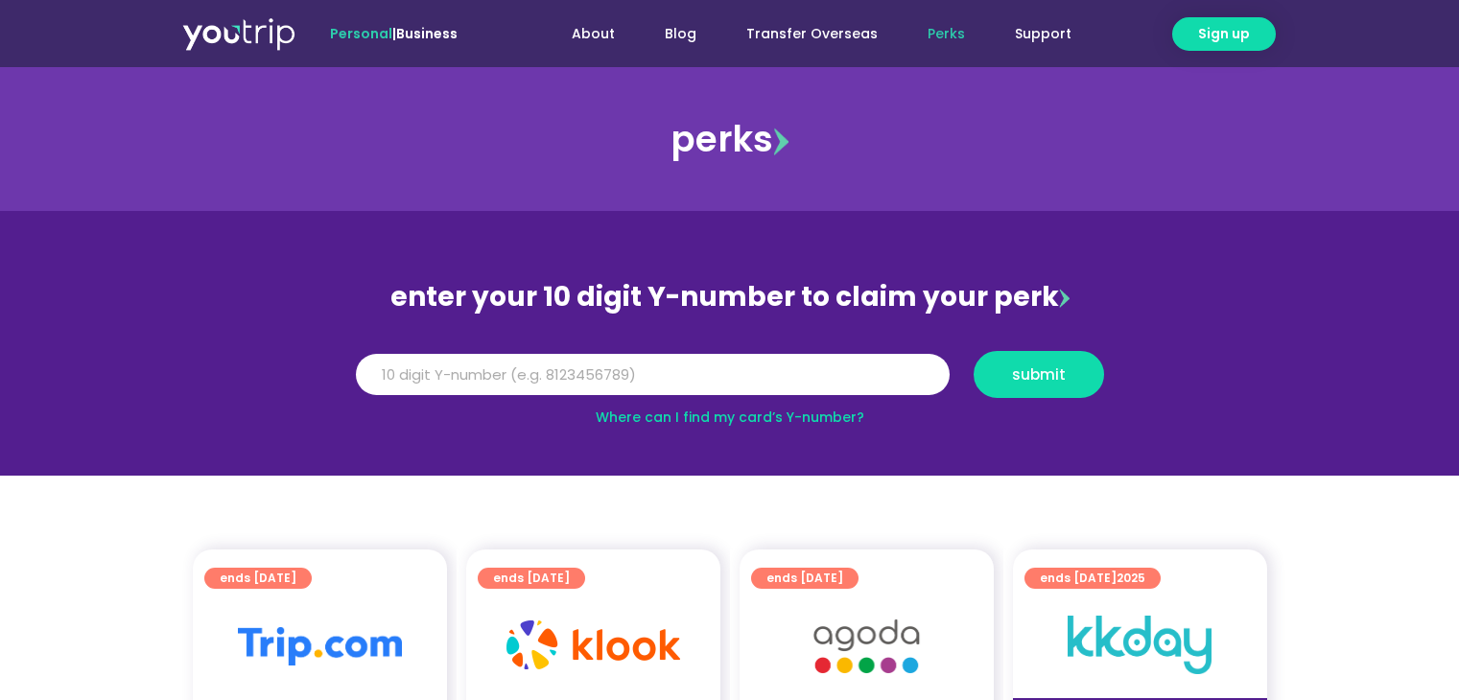 Image resolution: width=1459 pixels, height=700 pixels. What do you see at coordinates (803, 34) in the screenshot?
I see `nav: Menu` at bounding box center [803, 34].